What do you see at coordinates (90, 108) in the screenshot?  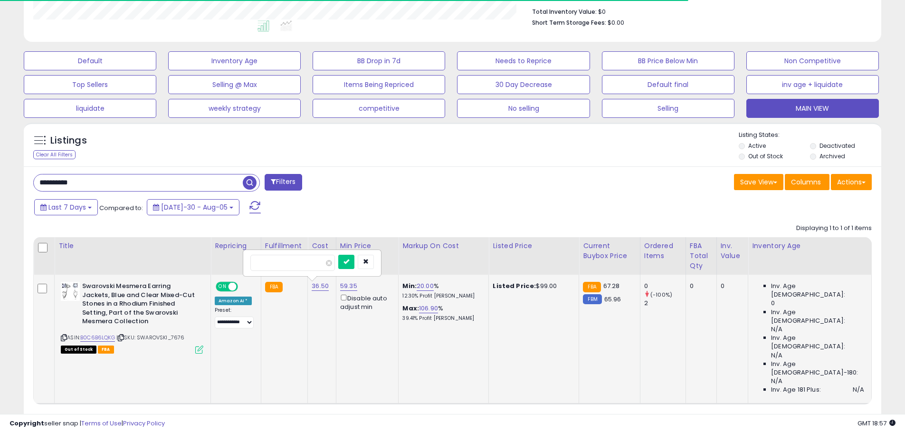 I see `button: liquidate` at bounding box center [90, 108].